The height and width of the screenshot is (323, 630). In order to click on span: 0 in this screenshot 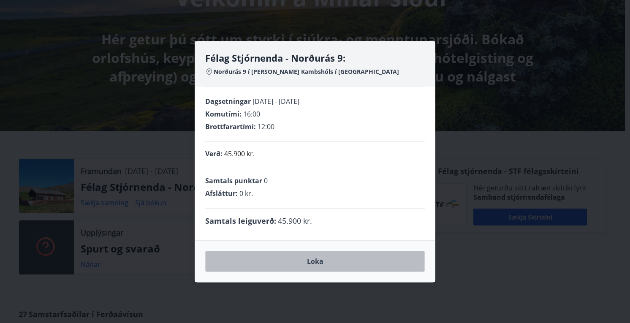, I will do `click(266, 181)`.